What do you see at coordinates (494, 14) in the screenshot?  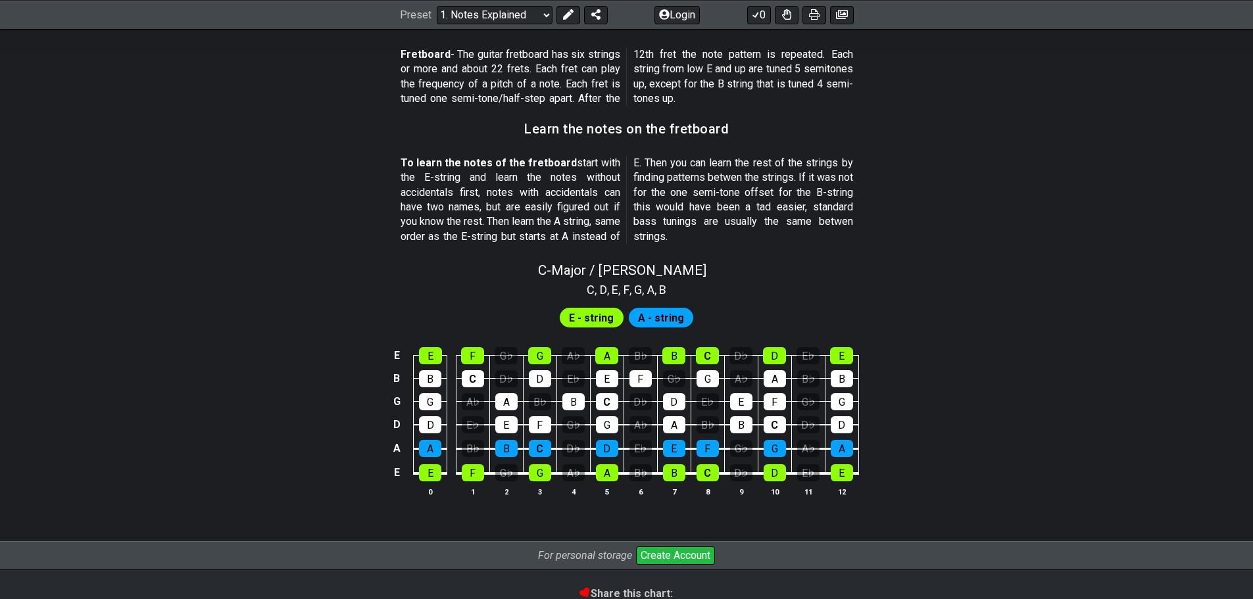 I see `select: Preset` at bounding box center [494, 14].